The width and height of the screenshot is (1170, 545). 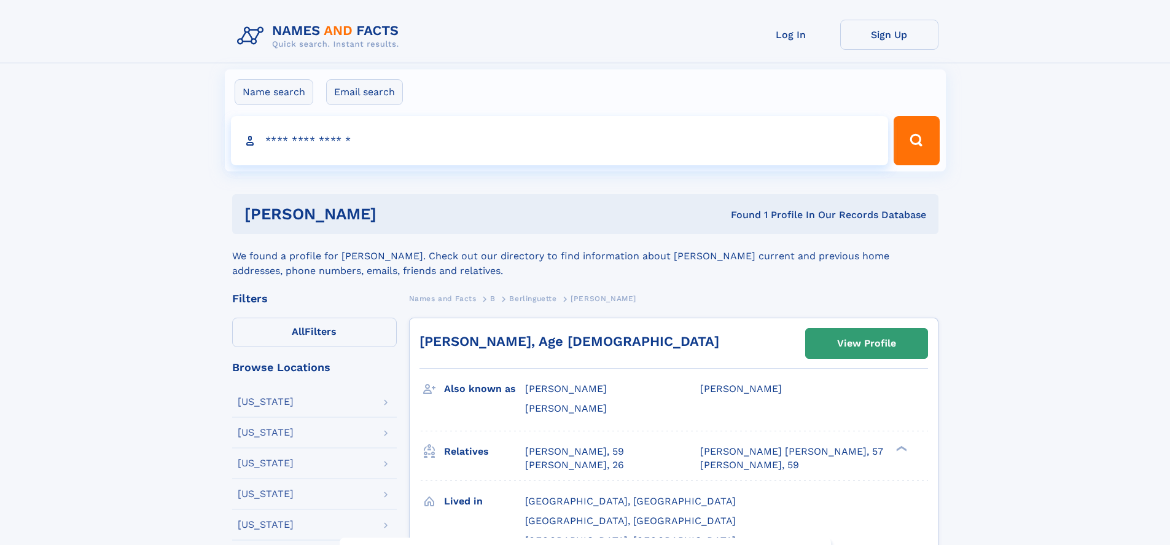 What do you see at coordinates (867, 343) in the screenshot?
I see `div: View Profile` at bounding box center [867, 343].